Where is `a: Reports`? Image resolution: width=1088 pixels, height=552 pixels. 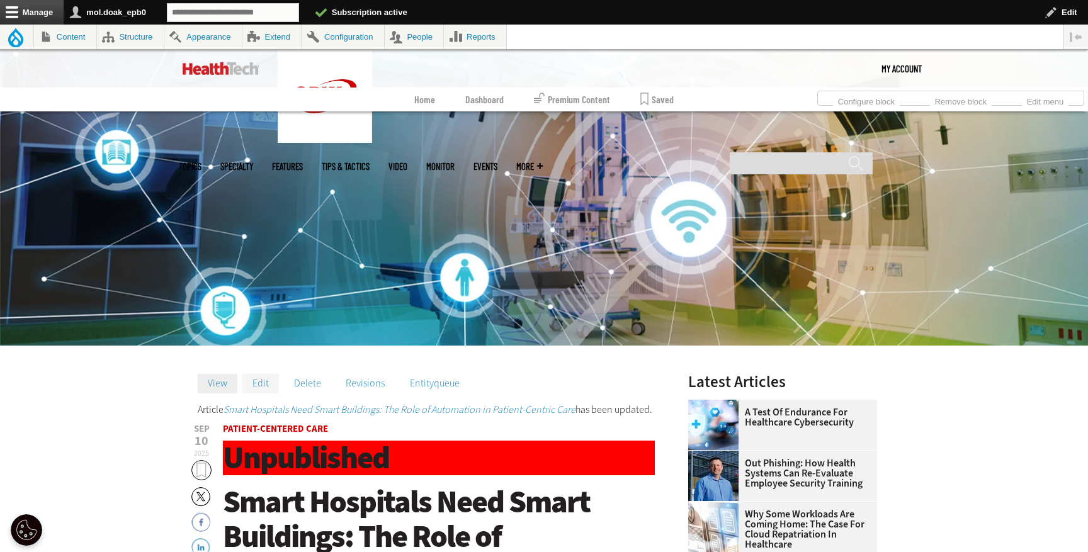 a: Reports is located at coordinates (475, 37).